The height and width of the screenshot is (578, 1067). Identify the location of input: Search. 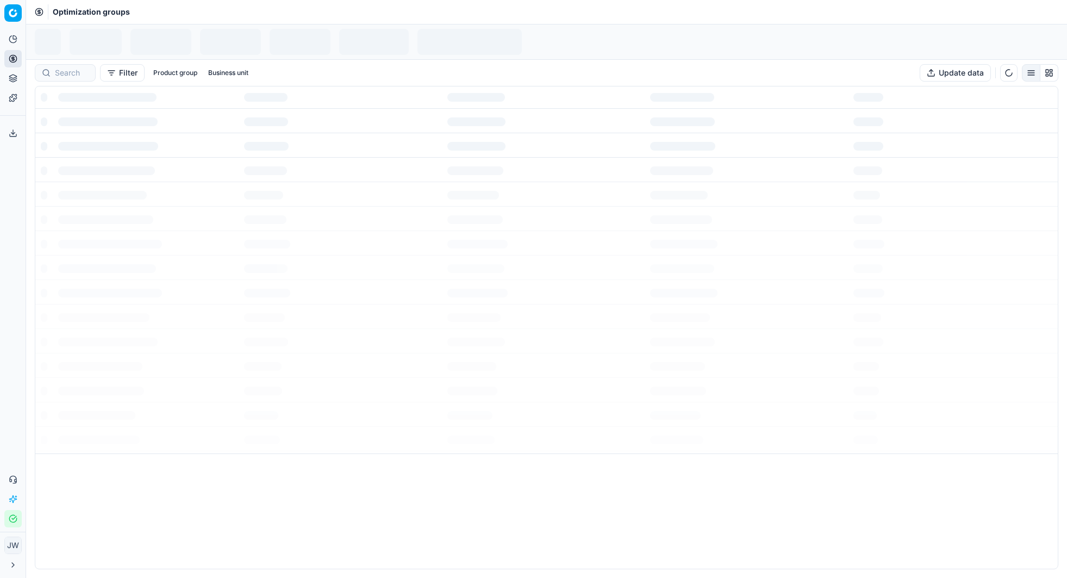
(72, 73).